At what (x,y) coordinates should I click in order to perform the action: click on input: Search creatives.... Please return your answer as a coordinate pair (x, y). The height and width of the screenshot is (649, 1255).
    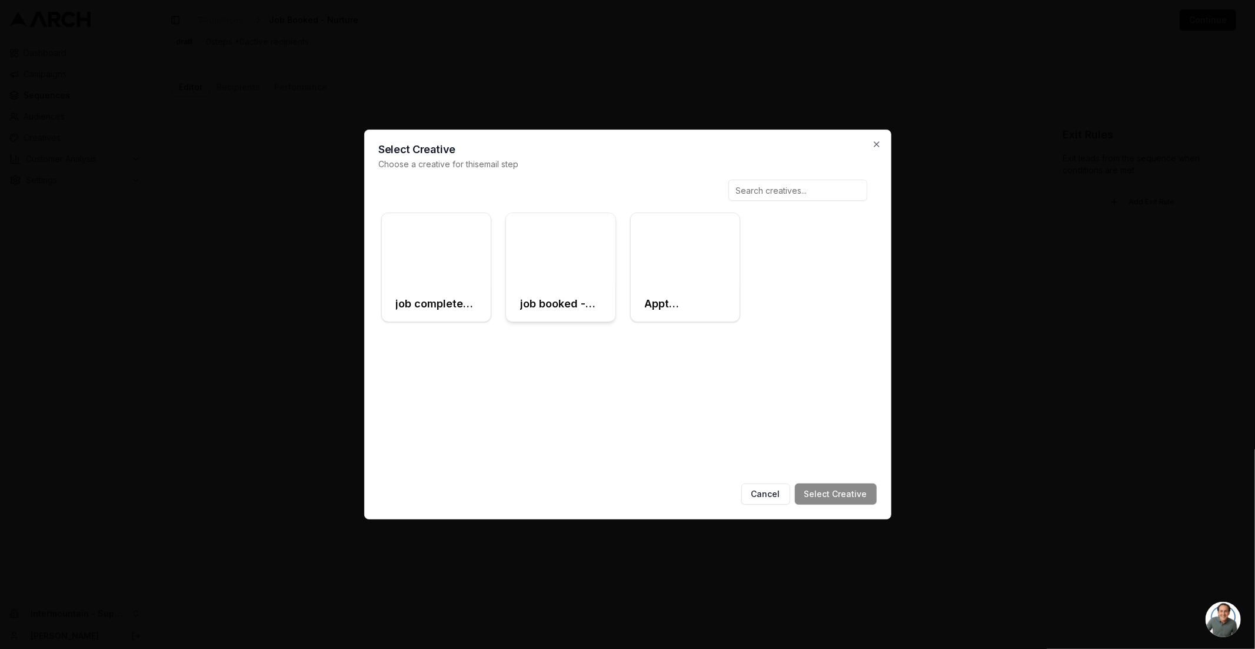
    Looking at the image, I should click on (798, 190).